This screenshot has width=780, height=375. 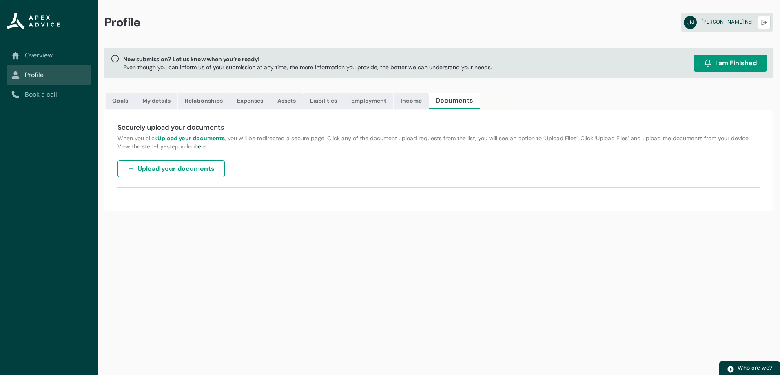 I want to click on span: Profile, so click(x=122, y=22).